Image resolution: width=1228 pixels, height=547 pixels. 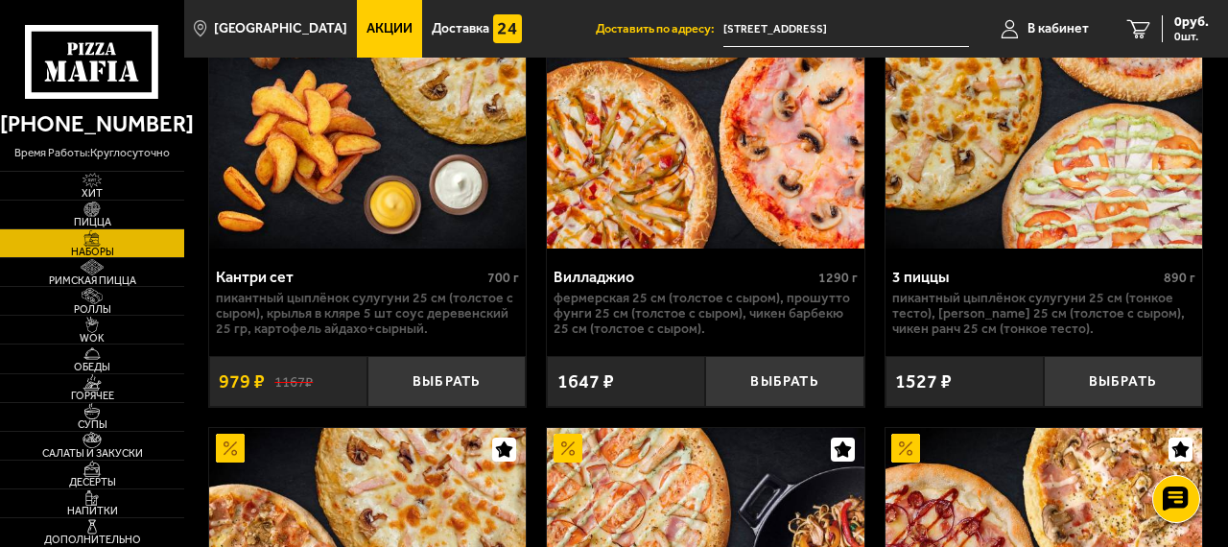 I want to click on div: Кантри сет, so click(x=349, y=276).